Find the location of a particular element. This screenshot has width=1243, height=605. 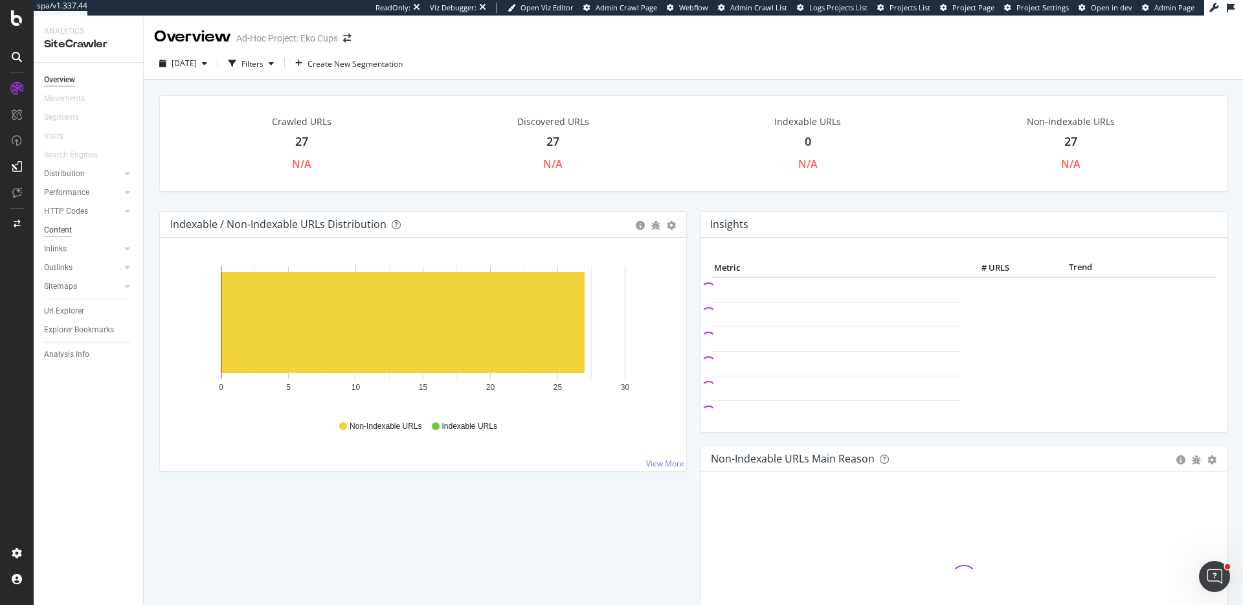

a: Webflow is located at coordinates (687, 8).